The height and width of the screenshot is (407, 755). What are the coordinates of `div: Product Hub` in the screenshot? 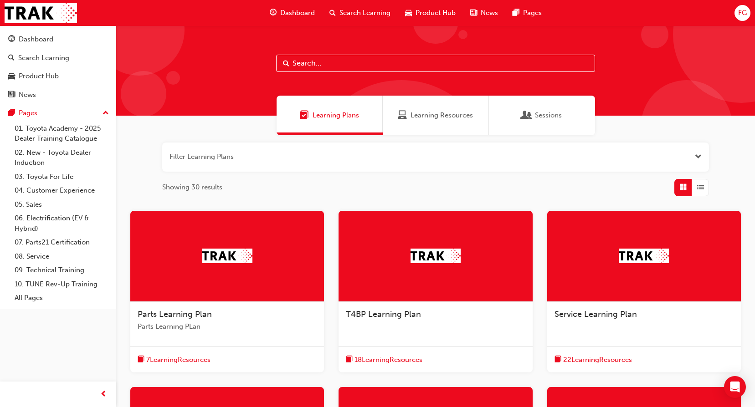 It's located at (39, 76).